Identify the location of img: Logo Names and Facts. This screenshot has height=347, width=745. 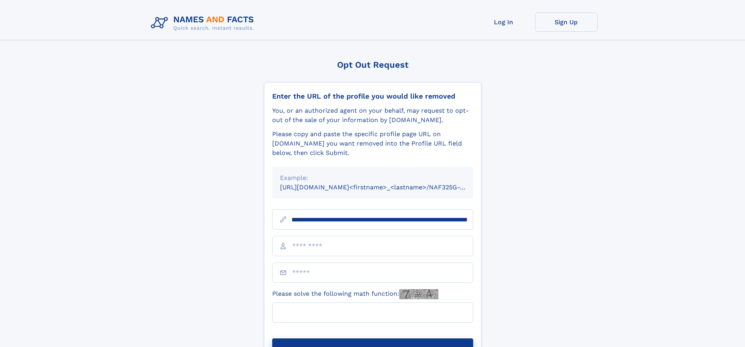
(204, 23).